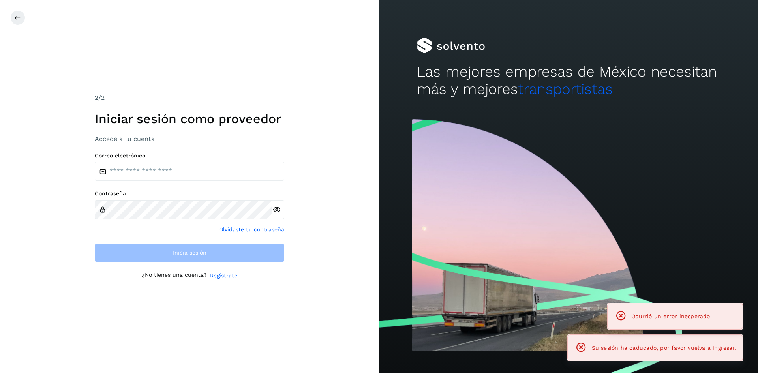  What do you see at coordinates (664, 348) in the screenshot?
I see `span: Su sesión ha caducado, por favor vuelva a ingresar.` at bounding box center [664, 348].